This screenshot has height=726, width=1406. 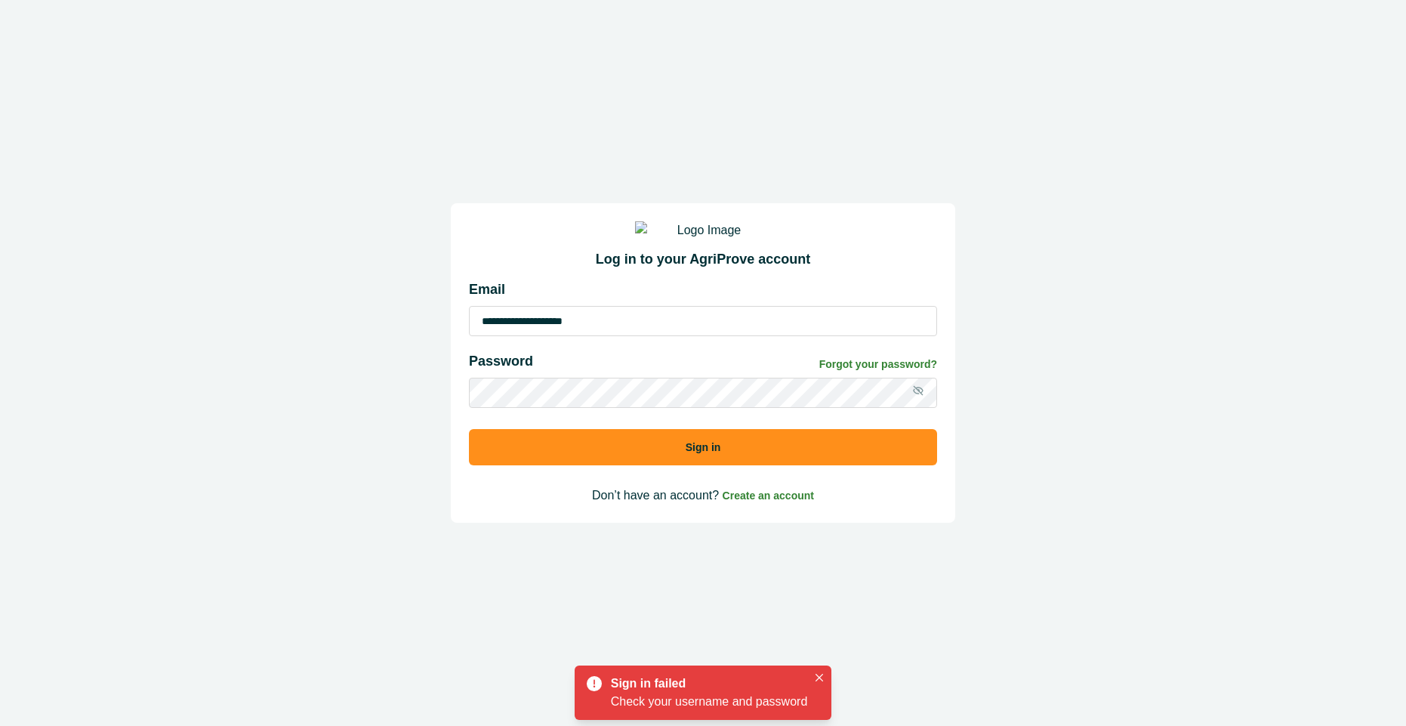 What do you see at coordinates (501, 361) in the screenshot?
I see `p: Password` at bounding box center [501, 361].